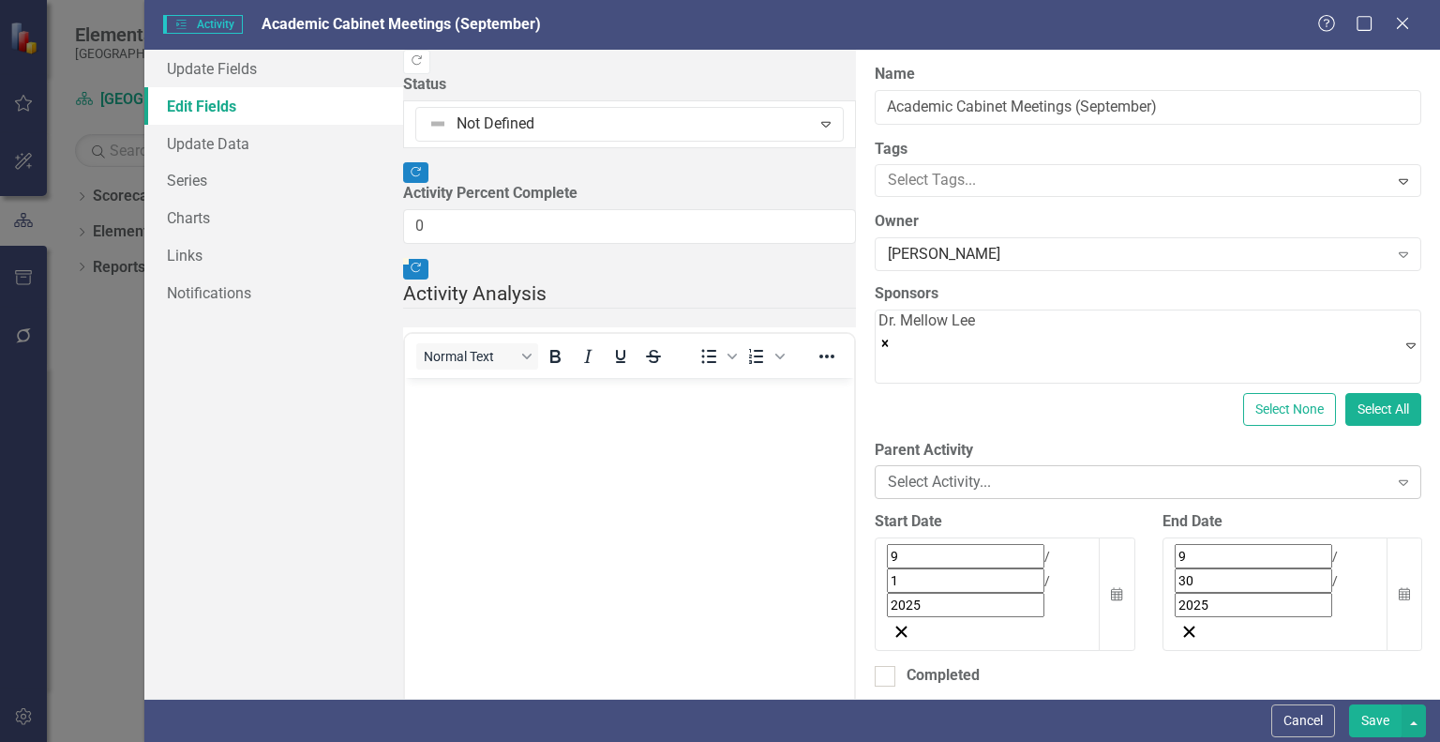  I want to click on button: Select None, so click(1289, 409).